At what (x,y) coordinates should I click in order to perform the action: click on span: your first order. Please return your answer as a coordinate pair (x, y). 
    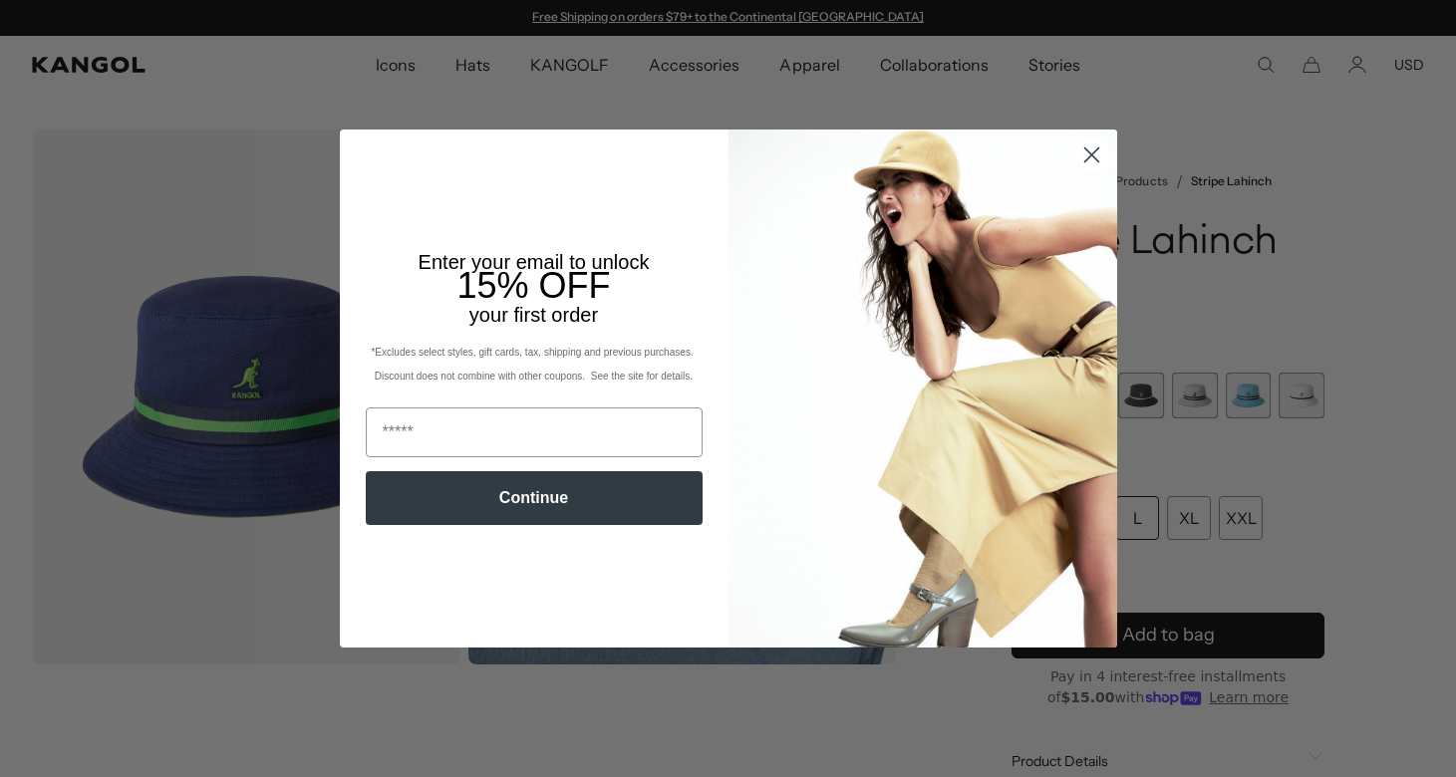
    Looking at the image, I should click on (533, 315).